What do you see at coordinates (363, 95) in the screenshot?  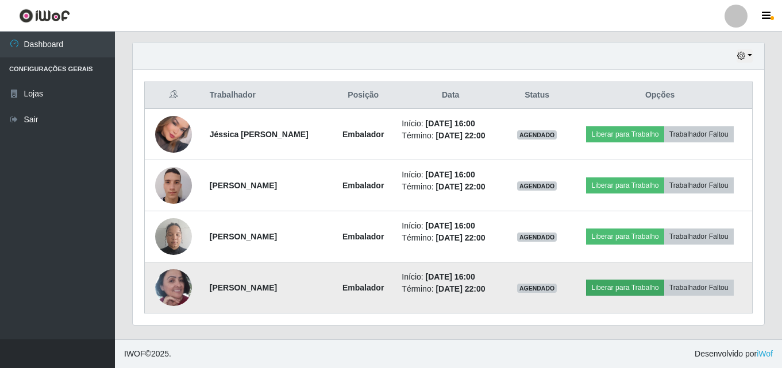 I see `th: Posição` at bounding box center [363, 95].